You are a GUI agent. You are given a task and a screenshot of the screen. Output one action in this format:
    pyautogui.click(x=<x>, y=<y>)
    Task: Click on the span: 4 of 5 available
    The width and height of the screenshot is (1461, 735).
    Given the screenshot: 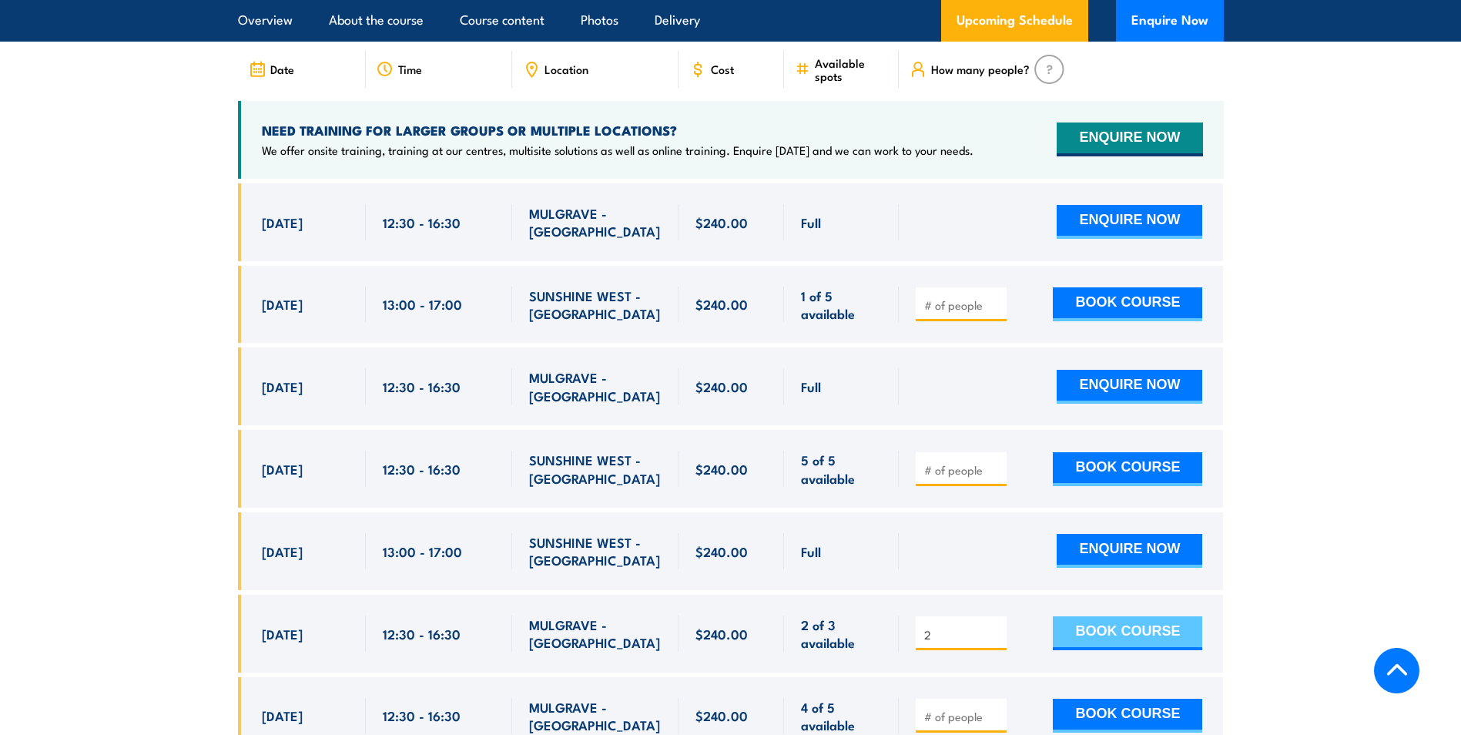 What is the action you would take?
    pyautogui.click(x=841, y=716)
    